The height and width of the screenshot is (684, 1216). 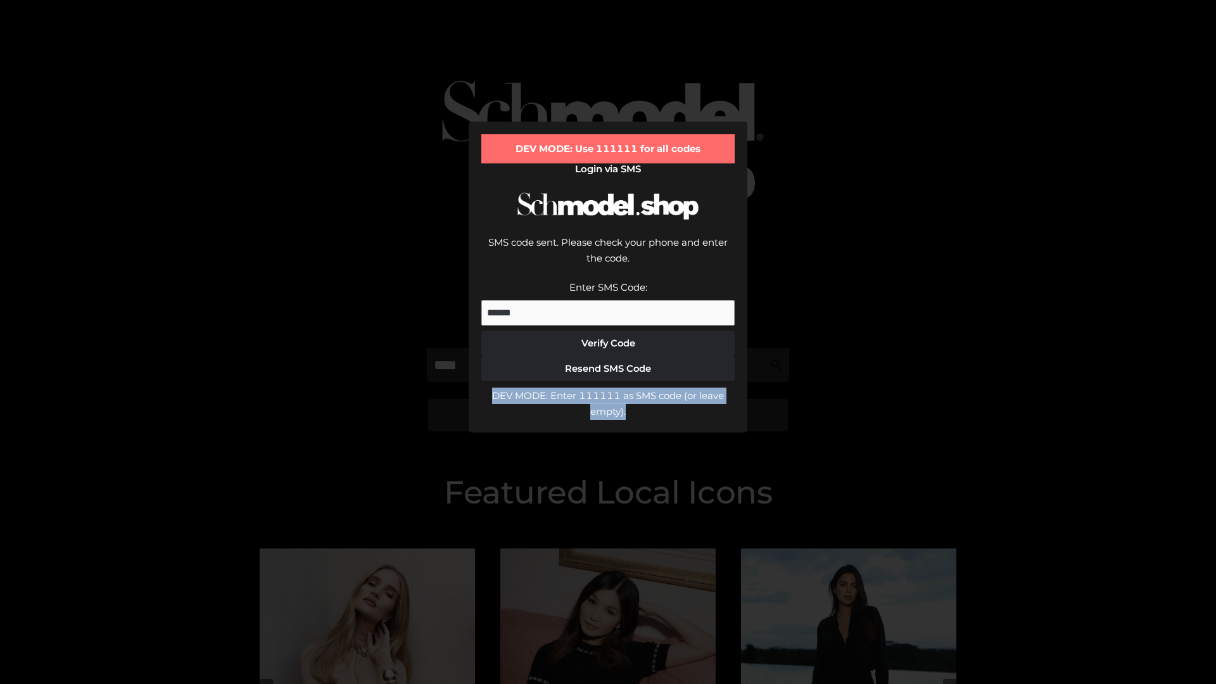 What do you see at coordinates (608, 169) in the screenshot?
I see `h2: Login via SMS` at bounding box center [608, 169].